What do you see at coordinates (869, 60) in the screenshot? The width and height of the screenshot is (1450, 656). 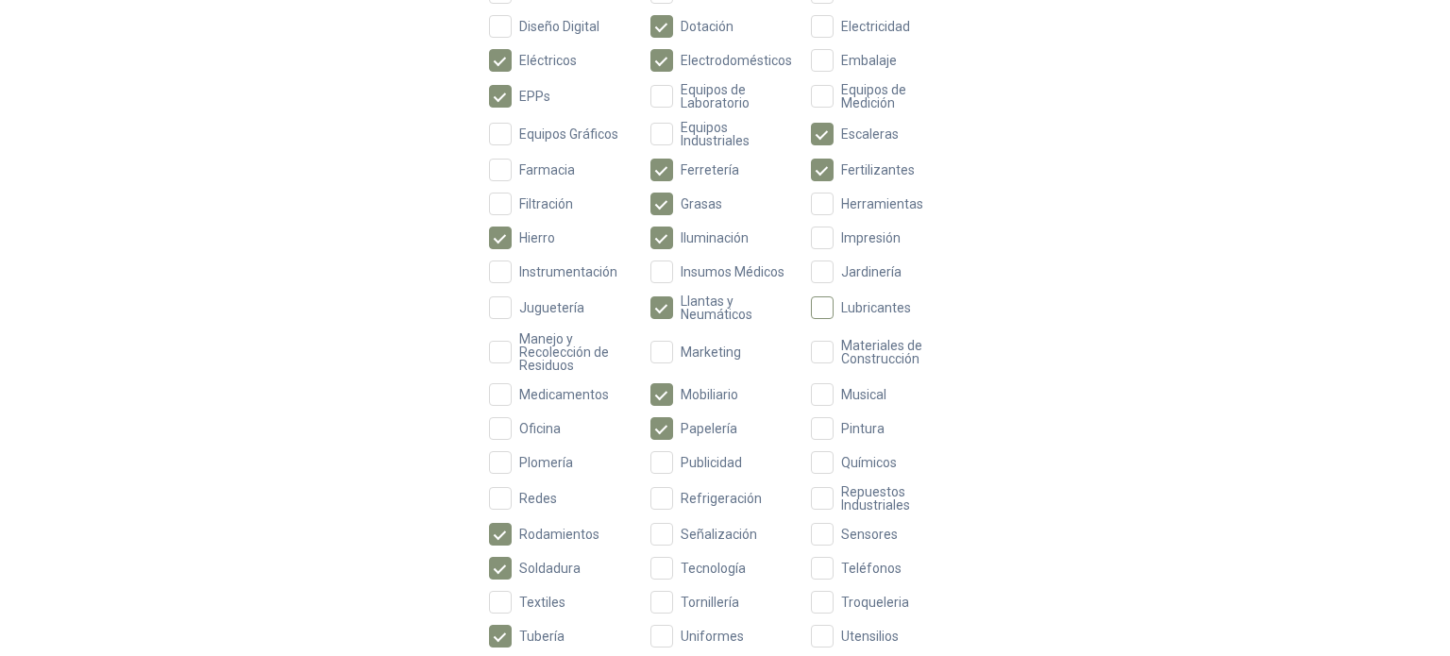 I see `span: Embalaje` at bounding box center [869, 60].